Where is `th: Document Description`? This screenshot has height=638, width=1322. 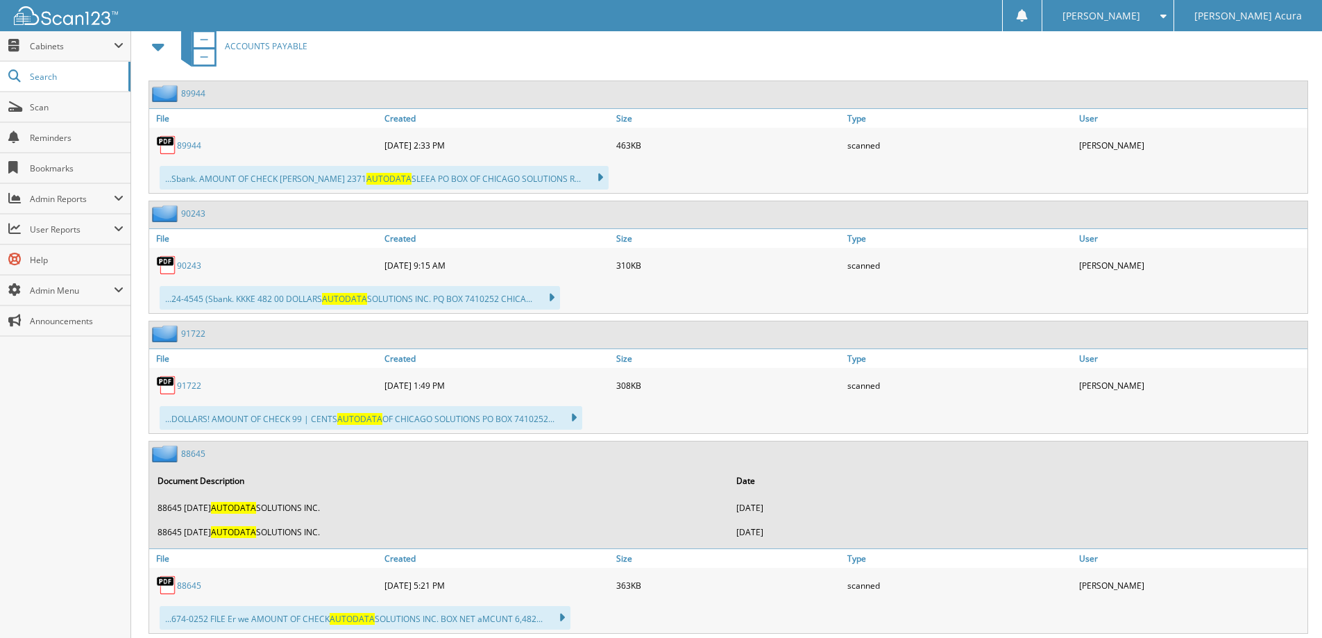 th: Document Description is located at coordinates (439, 480).